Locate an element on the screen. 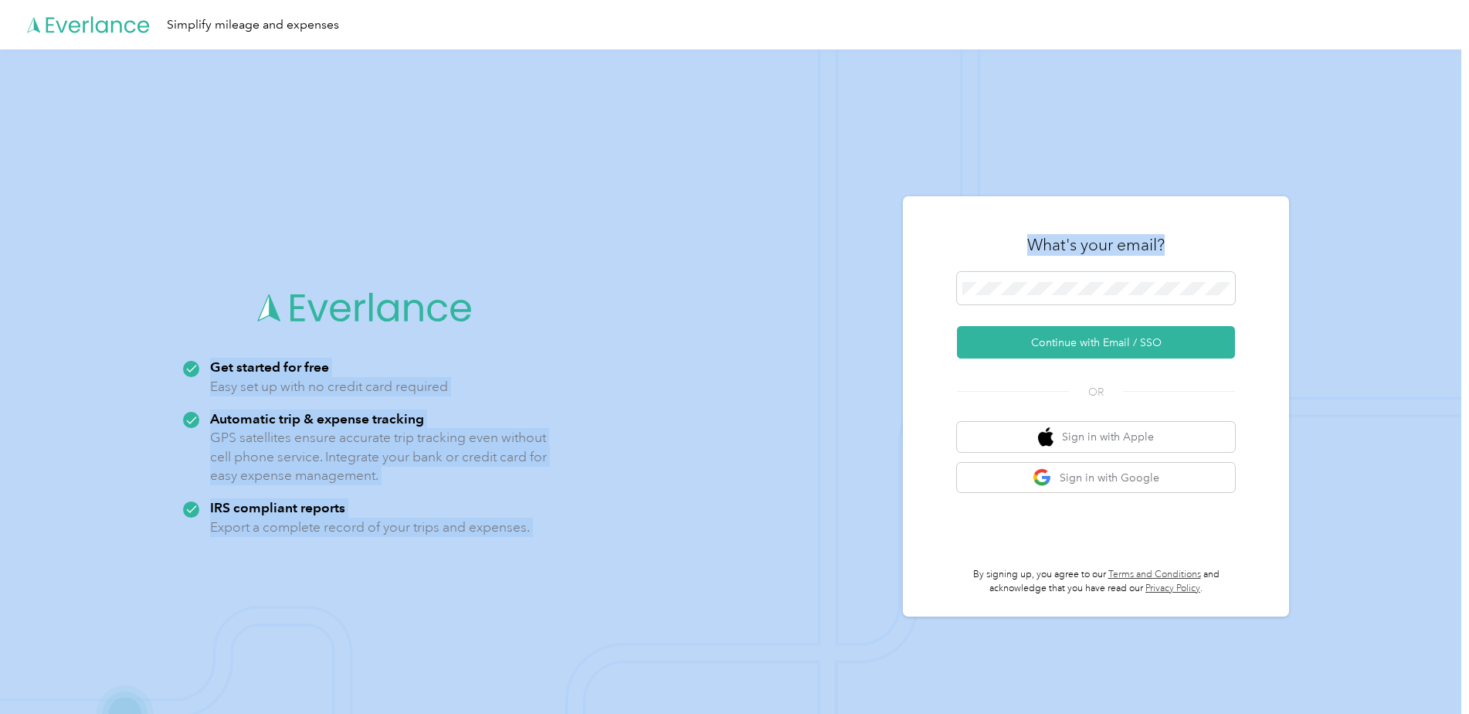 This screenshot has height=714, width=1469. div: Simplify mileage and expenses is located at coordinates (253, 25).